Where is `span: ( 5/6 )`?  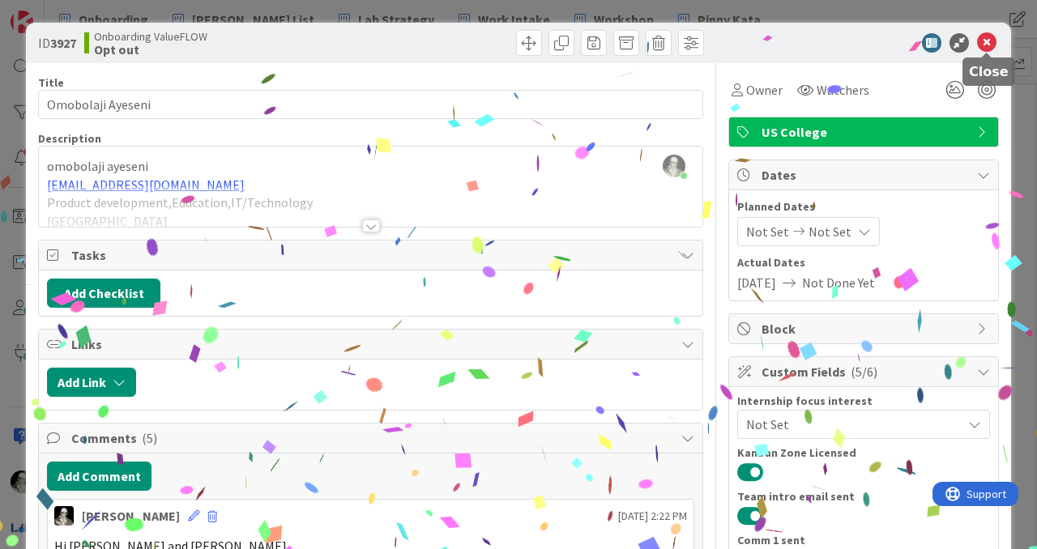
span: ( 5/6 ) is located at coordinates (864, 372).